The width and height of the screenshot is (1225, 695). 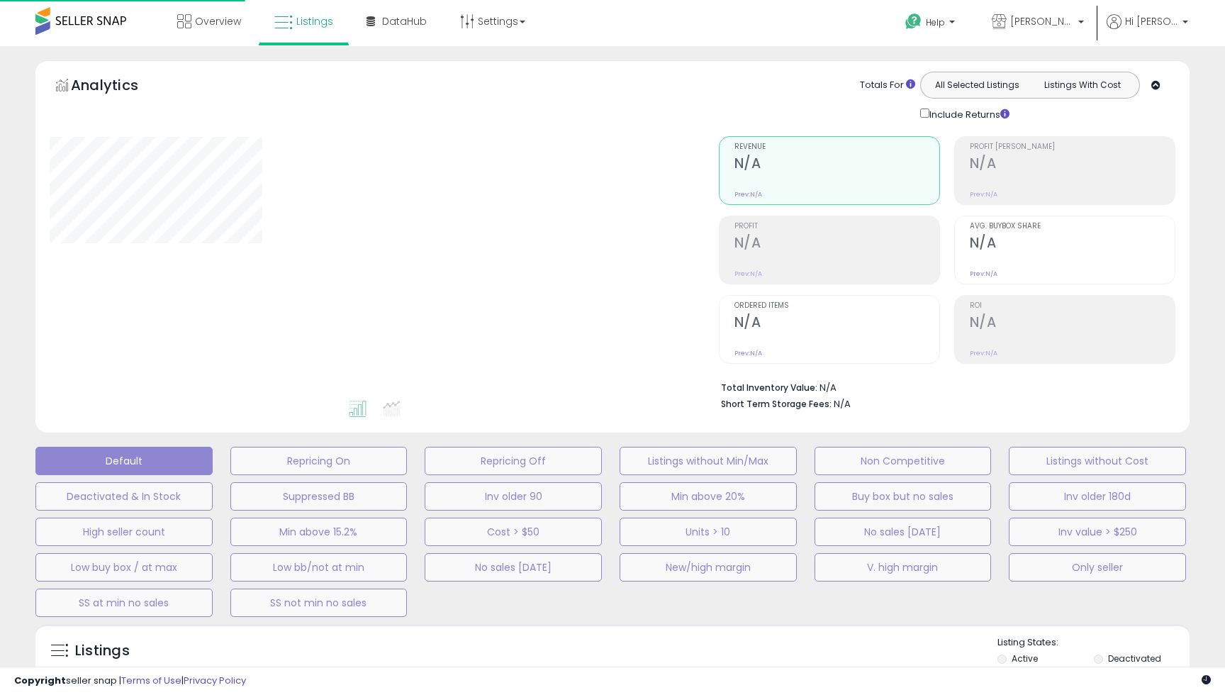 What do you see at coordinates (124, 603) in the screenshot?
I see `button: SS at min no sales` at bounding box center [124, 603].